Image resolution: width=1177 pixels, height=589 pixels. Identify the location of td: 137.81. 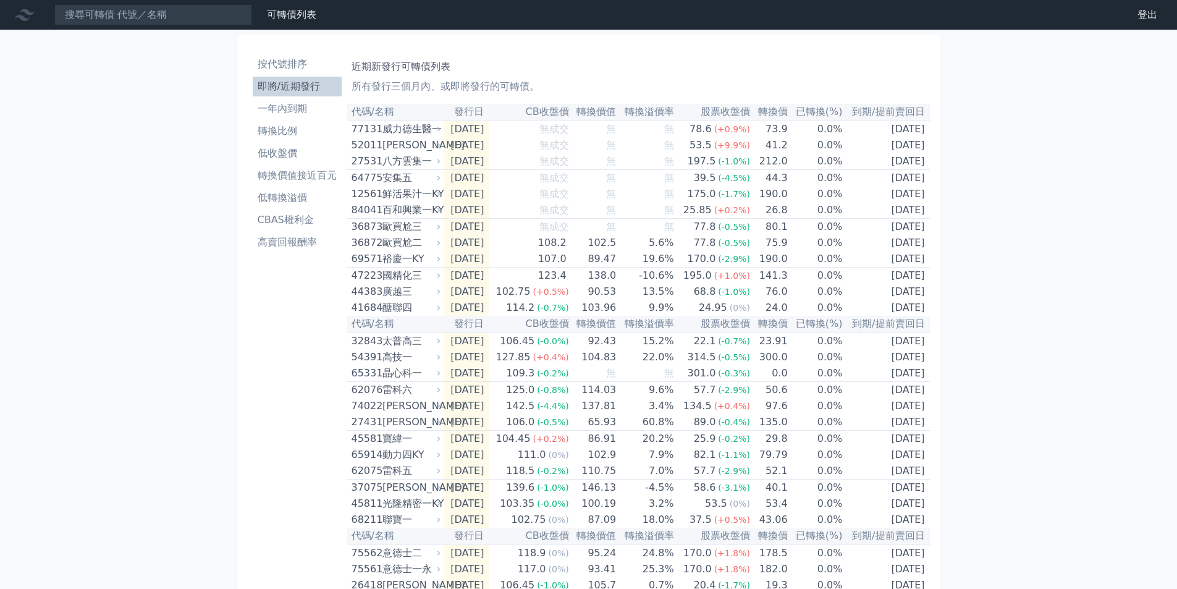
(593, 406).